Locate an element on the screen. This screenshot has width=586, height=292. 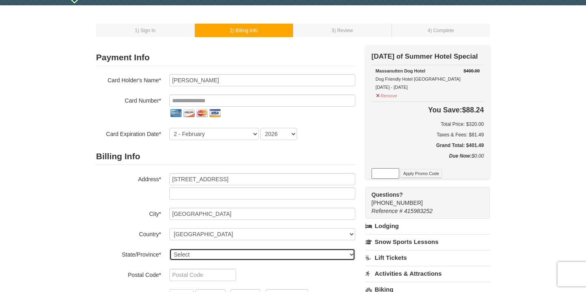
small: 3 is located at coordinates (342, 31).